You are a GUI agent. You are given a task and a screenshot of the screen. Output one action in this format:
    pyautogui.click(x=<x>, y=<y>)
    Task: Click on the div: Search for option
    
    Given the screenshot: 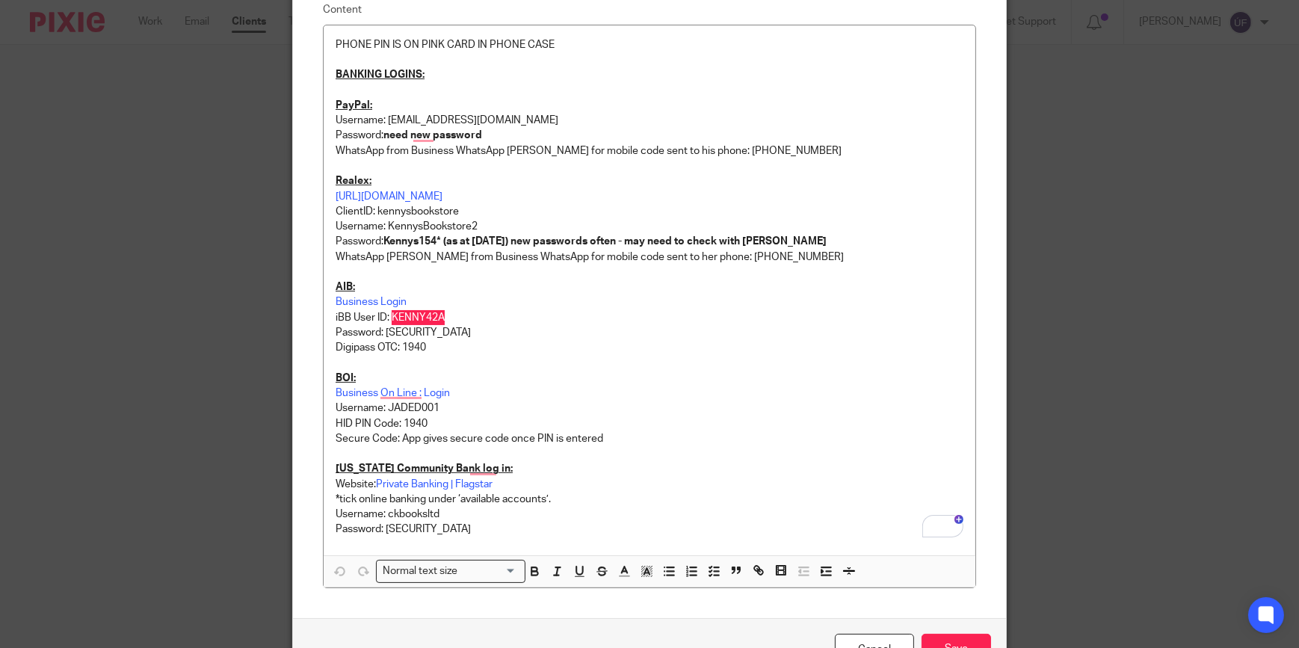 What is the action you would take?
    pyautogui.click(x=451, y=571)
    